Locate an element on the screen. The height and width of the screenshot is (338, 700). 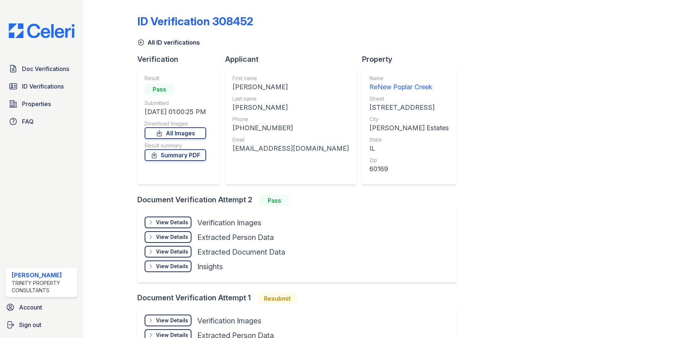
div: Document Verification Attempt 1 is located at coordinates (299, 299).